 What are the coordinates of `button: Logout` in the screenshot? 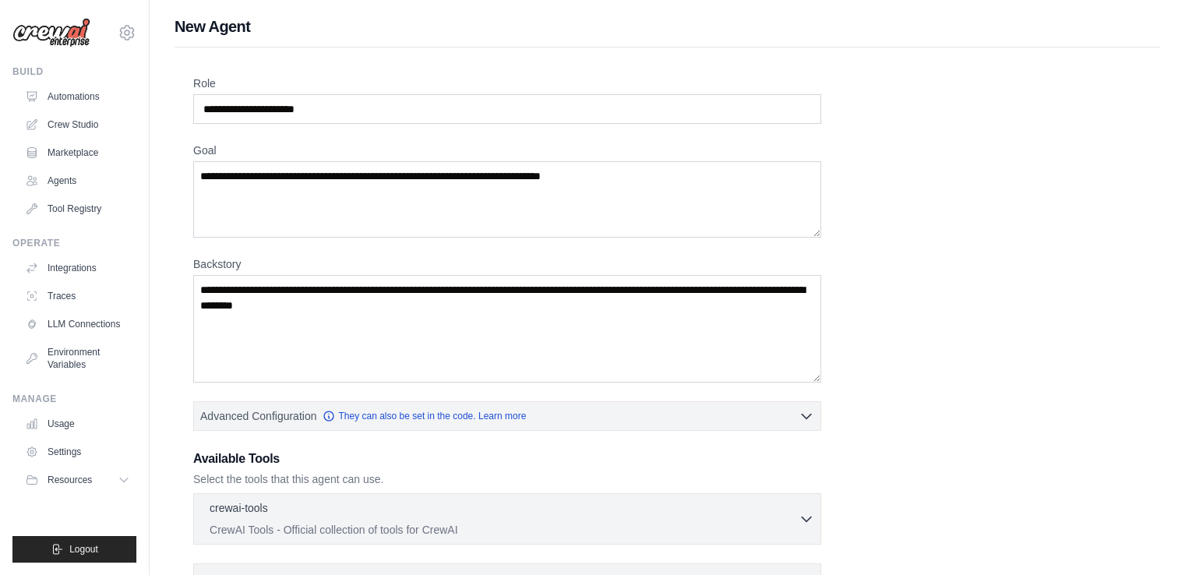 It's located at (74, 549).